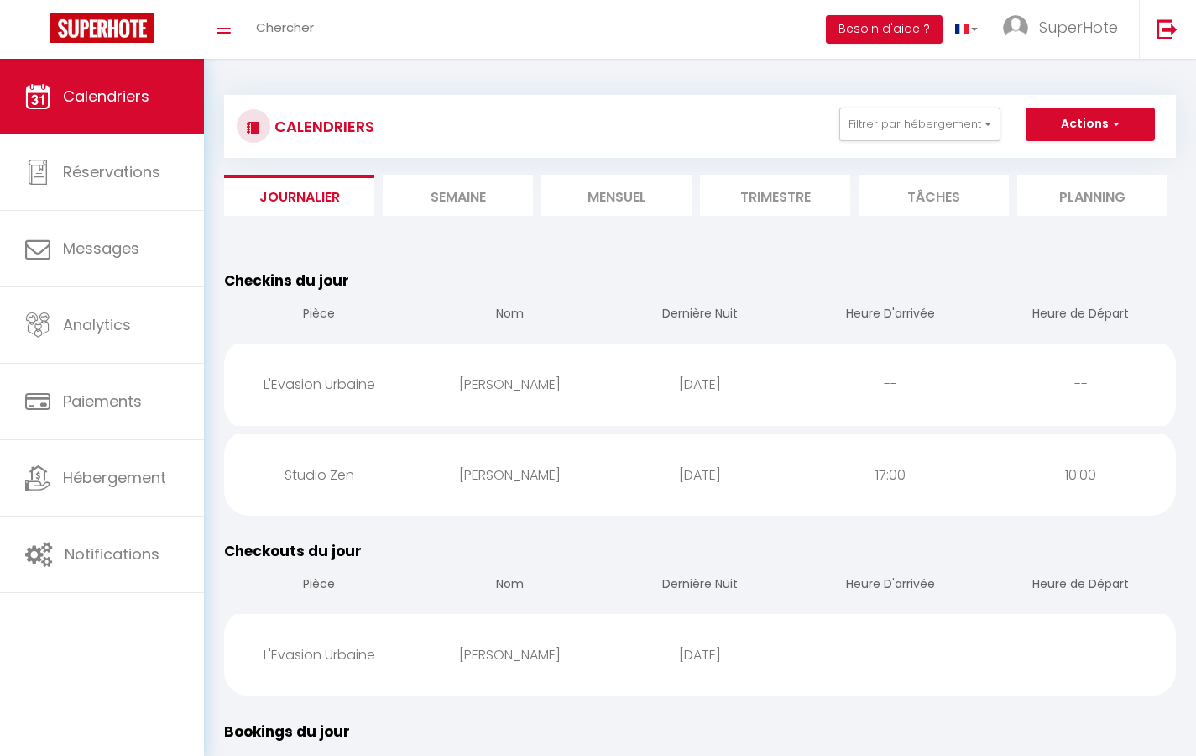  Describe the element at coordinates (1080, 474) in the screenshot. I see `div: 10:00` at that location.